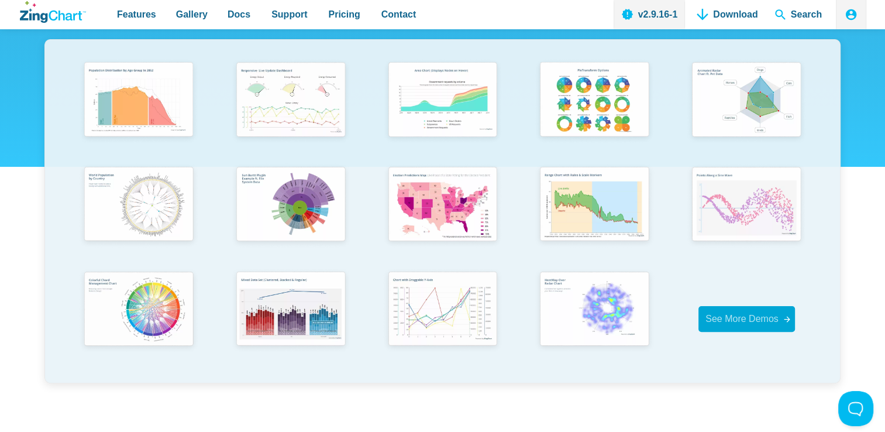 Image resolution: width=885 pixels, height=432 pixels. What do you see at coordinates (192, 14) in the screenshot?
I see `span: Gallery` at bounding box center [192, 14].